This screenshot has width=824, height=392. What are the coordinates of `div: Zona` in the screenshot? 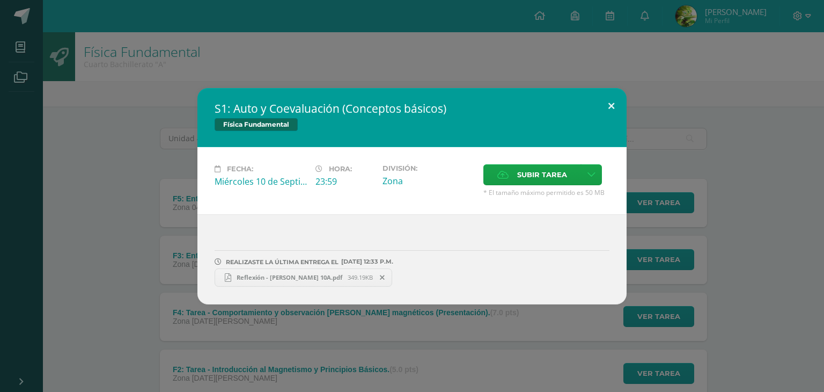 It's located at (429, 181).